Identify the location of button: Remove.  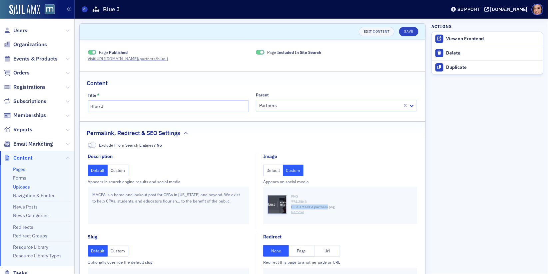
(297, 212).